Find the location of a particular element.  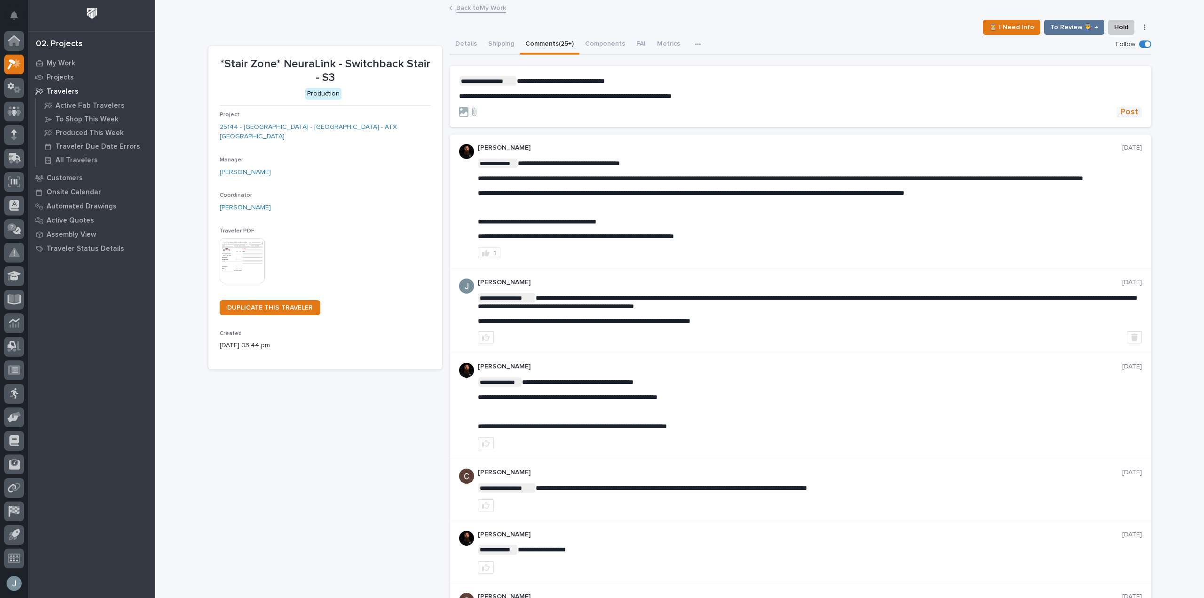

button: Metrics is located at coordinates (668, 45).